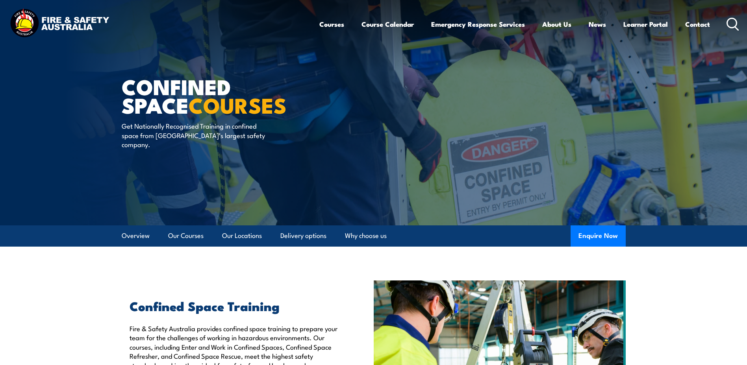 This screenshot has width=747, height=365. Describe the element at coordinates (332, 24) in the screenshot. I see `a: Courses` at that location.